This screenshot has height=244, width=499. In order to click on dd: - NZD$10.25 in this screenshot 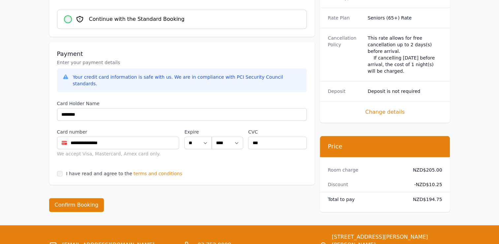, I will do `click(425, 184)`.